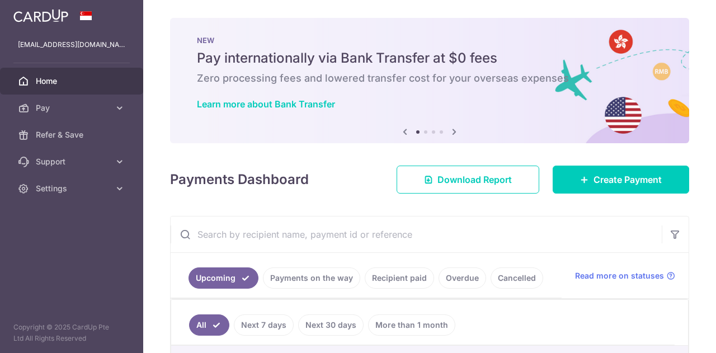 The image size is (716, 353). Describe the element at coordinates (628, 180) in the screenshot. I see `span: Create Payment` at that location.